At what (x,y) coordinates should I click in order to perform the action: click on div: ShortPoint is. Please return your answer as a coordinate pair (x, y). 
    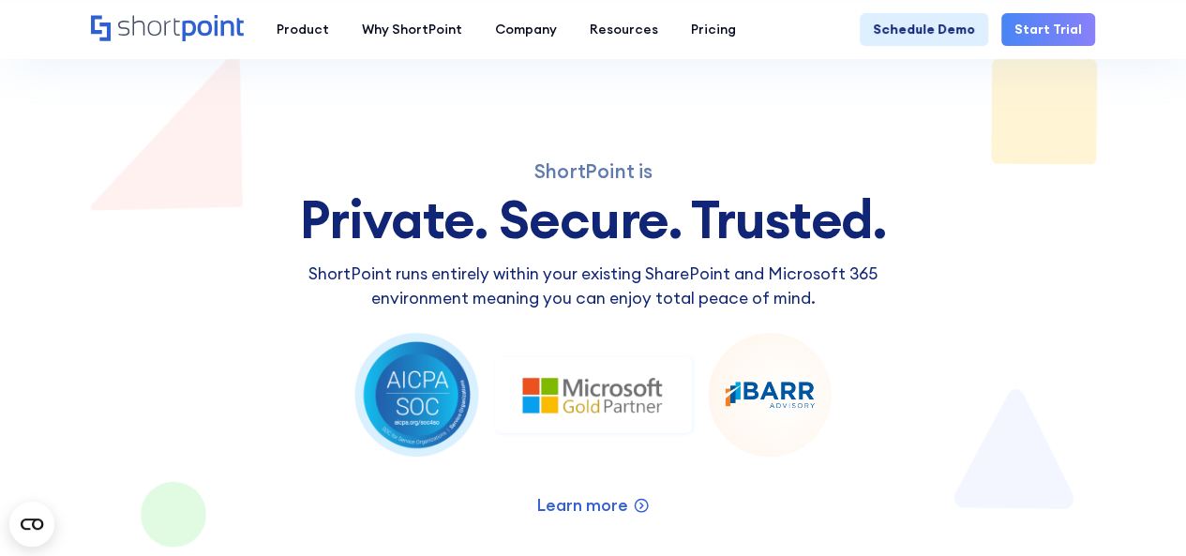
    Looking at the image, I should click on (592, 171).